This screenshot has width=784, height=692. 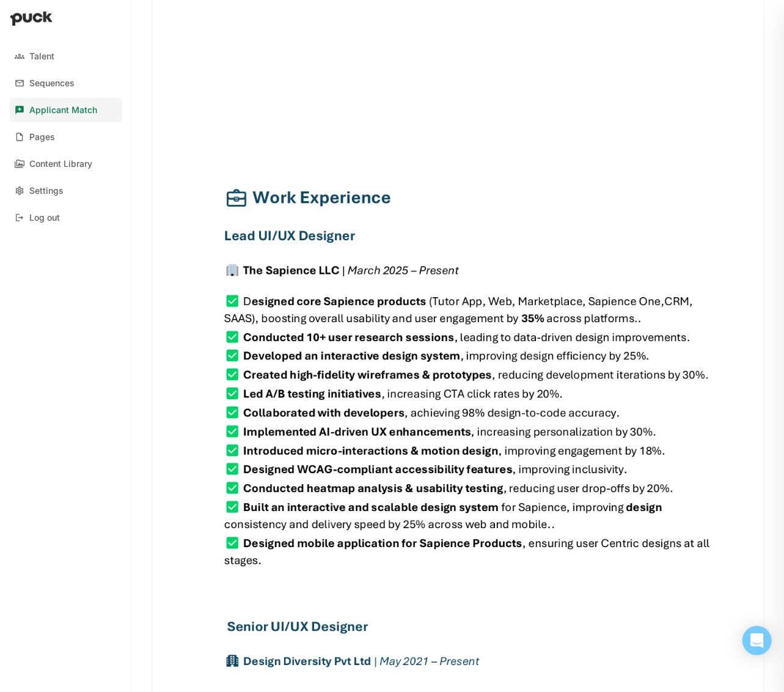 What do you see at coordinates (52, 83) in the screenshot?
I see `div: Sequences` at bounding box center [52, 83].